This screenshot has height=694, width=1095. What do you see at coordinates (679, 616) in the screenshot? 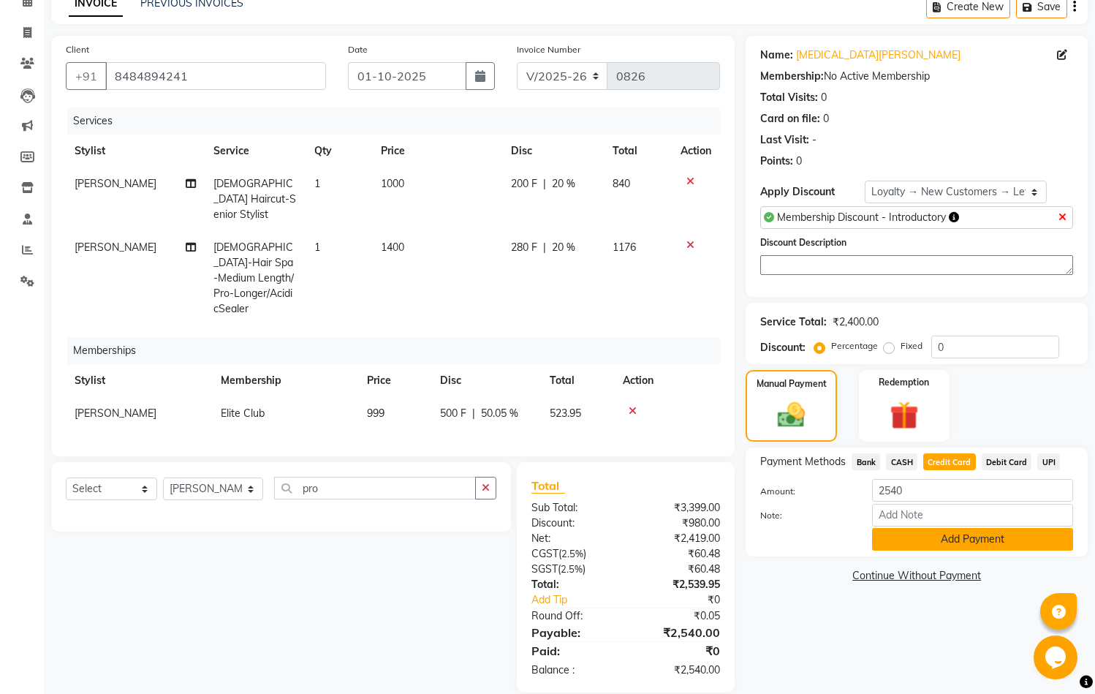
I see `div: ₹0.05` at bounding box center [679, 616].